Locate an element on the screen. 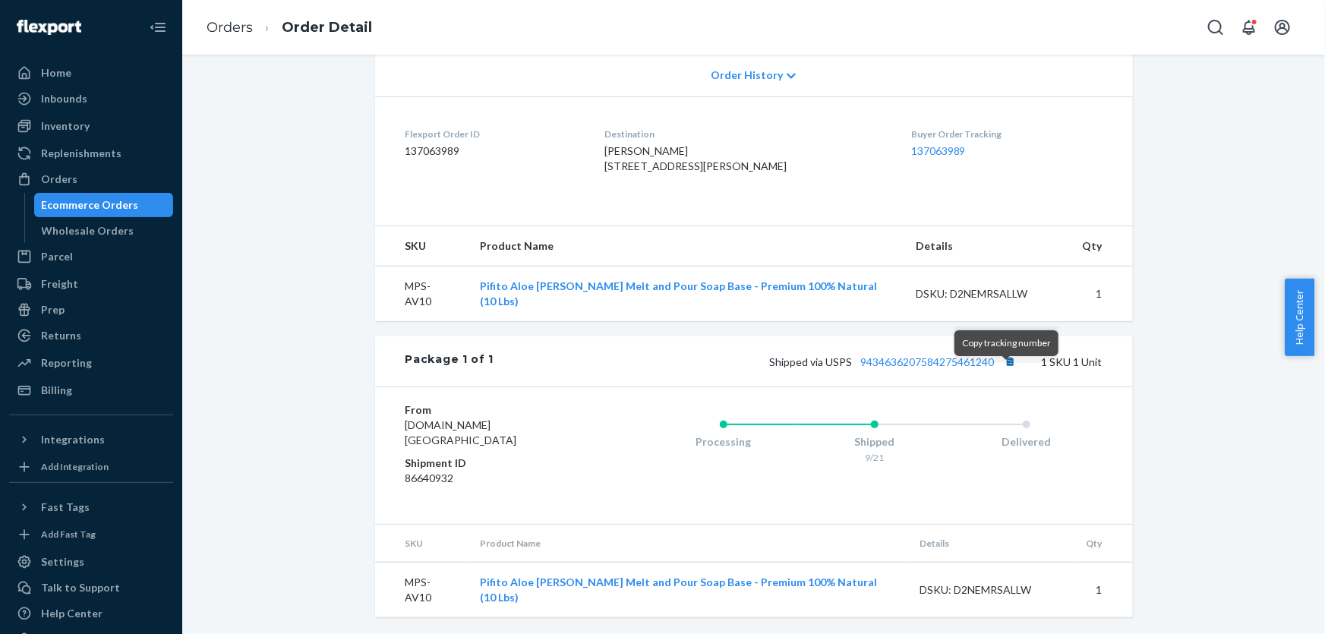 Image resolution: width=1325 pixels, height=634 pixels. a: Replenishments is located at coordinates (91, 153).